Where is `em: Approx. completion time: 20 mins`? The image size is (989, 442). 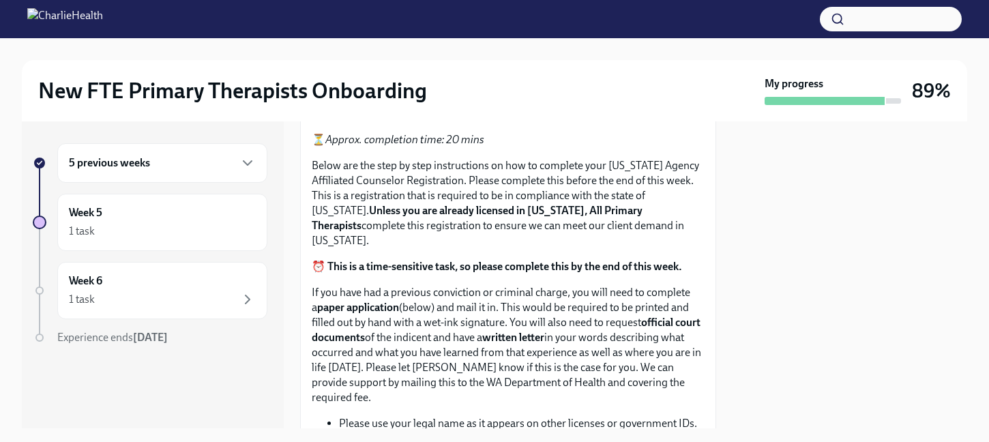
em: Approx. completion time: 20 mins is located at coordinates (404, 139).